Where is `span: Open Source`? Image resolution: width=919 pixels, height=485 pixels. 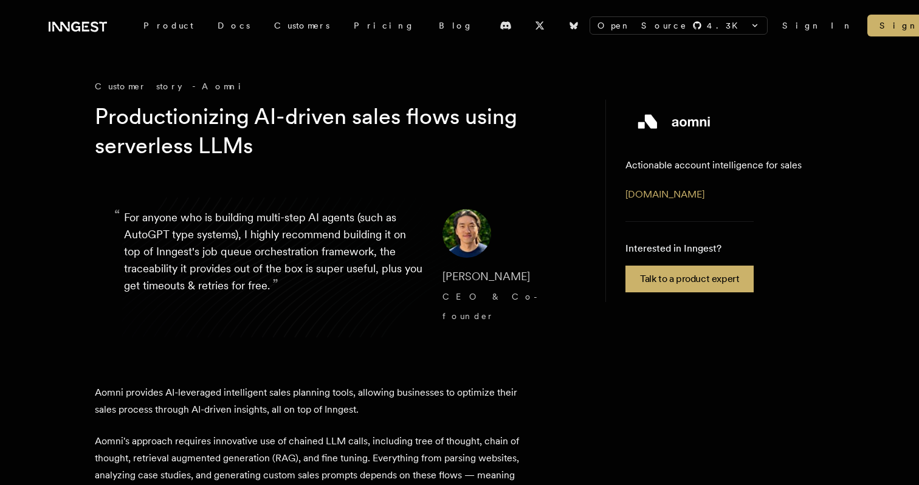
span: Open Source is located at coordinates (642, 26).